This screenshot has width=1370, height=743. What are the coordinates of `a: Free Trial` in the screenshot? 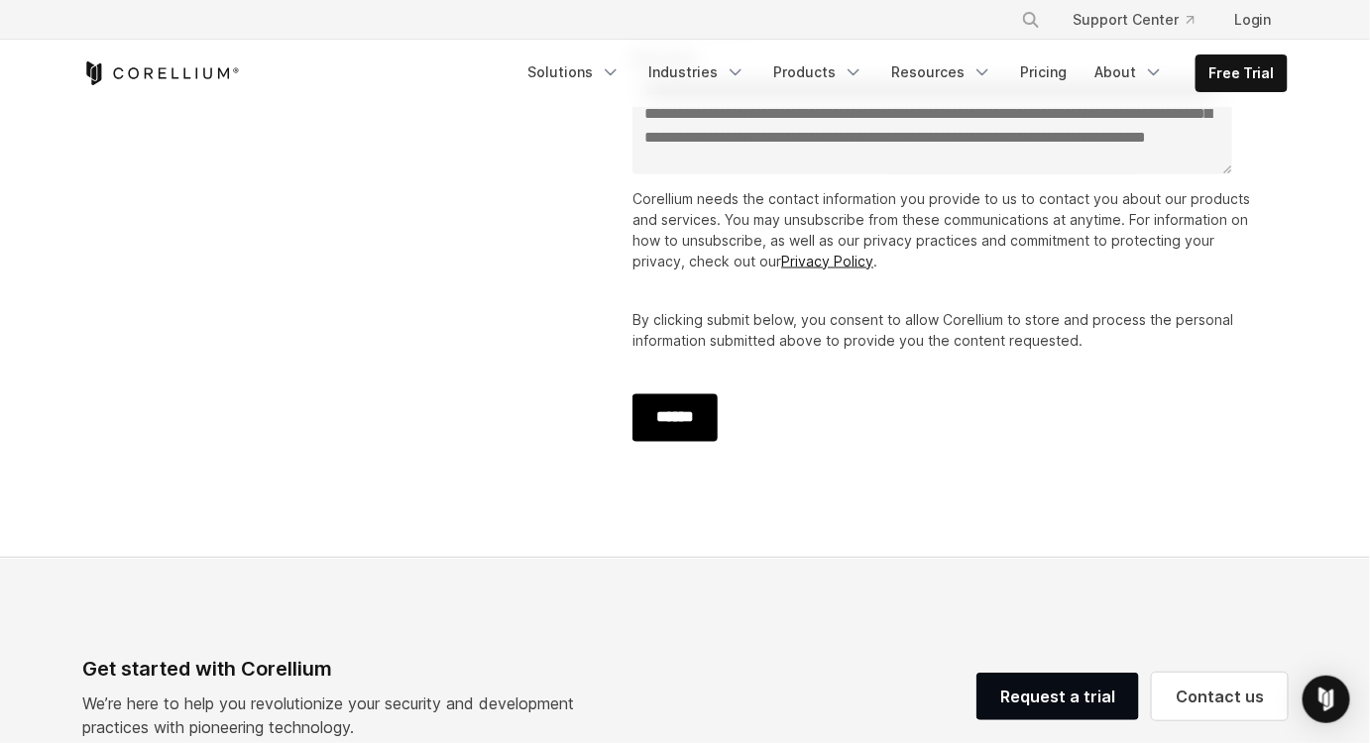 It's located at (1241, 73).